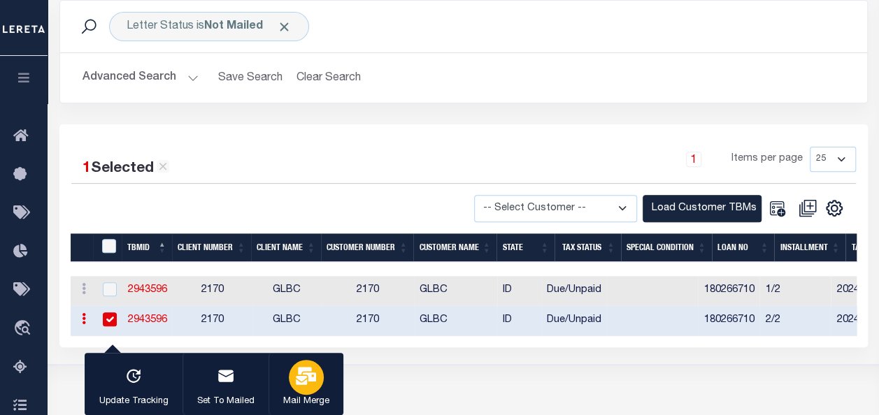  What do you see at coordinates (742, 247) in the screenshot?
I see `th: LOAN NO: activate to sort column ascending` at bounding box center [742, 247].